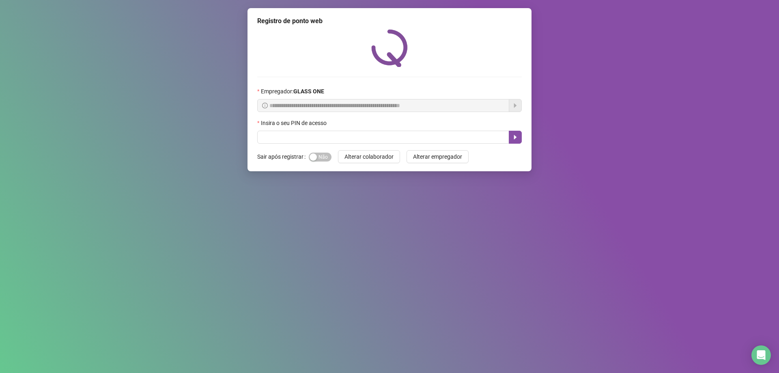  What do you see at coordinates (265, 105) in the screenshot?
I see `span: info-circle` at bounding box center [265, 105].